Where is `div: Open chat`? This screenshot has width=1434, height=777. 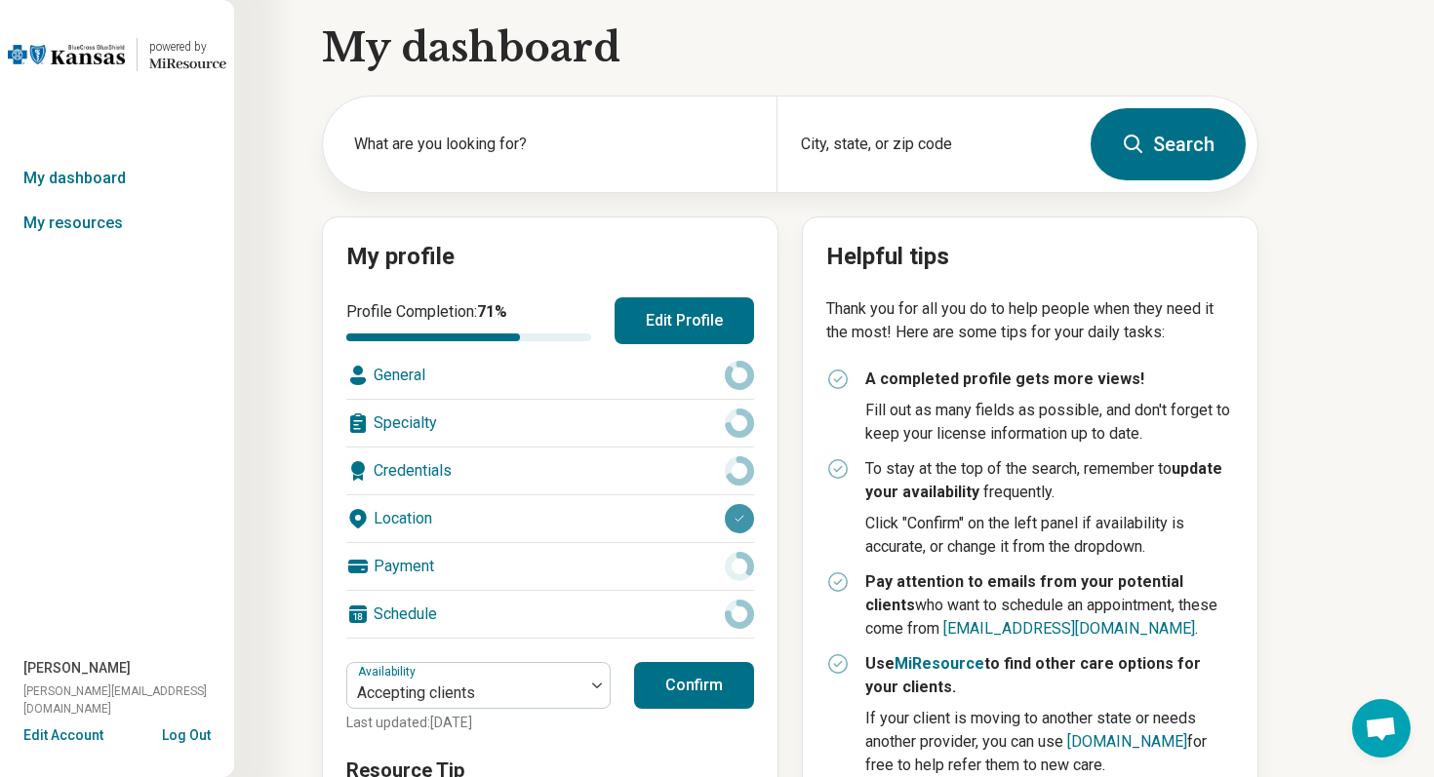 div: Open chat is located at coordinates (1381, 729).